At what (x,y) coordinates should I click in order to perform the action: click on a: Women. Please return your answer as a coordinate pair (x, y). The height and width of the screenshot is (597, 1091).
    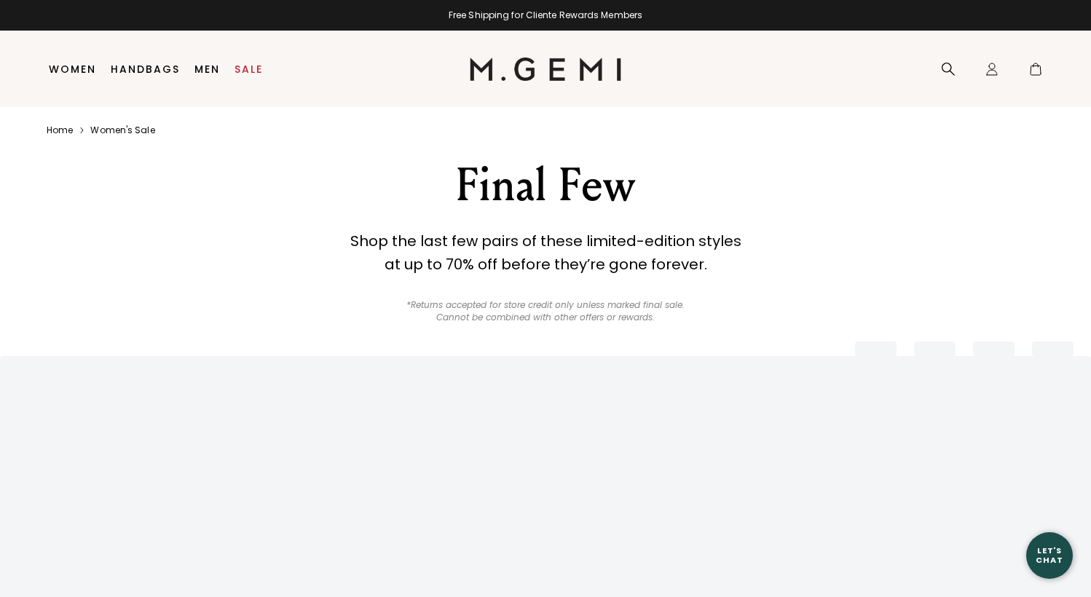
    Looking at the image, I should click on (72, 69).